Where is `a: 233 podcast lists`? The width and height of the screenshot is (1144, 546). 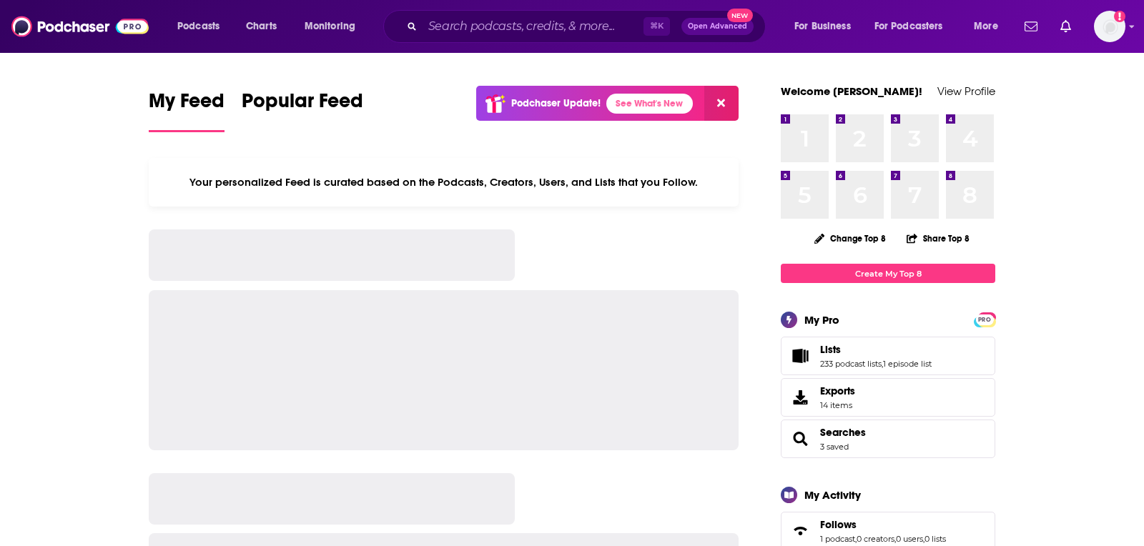
a: 233 podcast lists is located at coordinates (851, 364).